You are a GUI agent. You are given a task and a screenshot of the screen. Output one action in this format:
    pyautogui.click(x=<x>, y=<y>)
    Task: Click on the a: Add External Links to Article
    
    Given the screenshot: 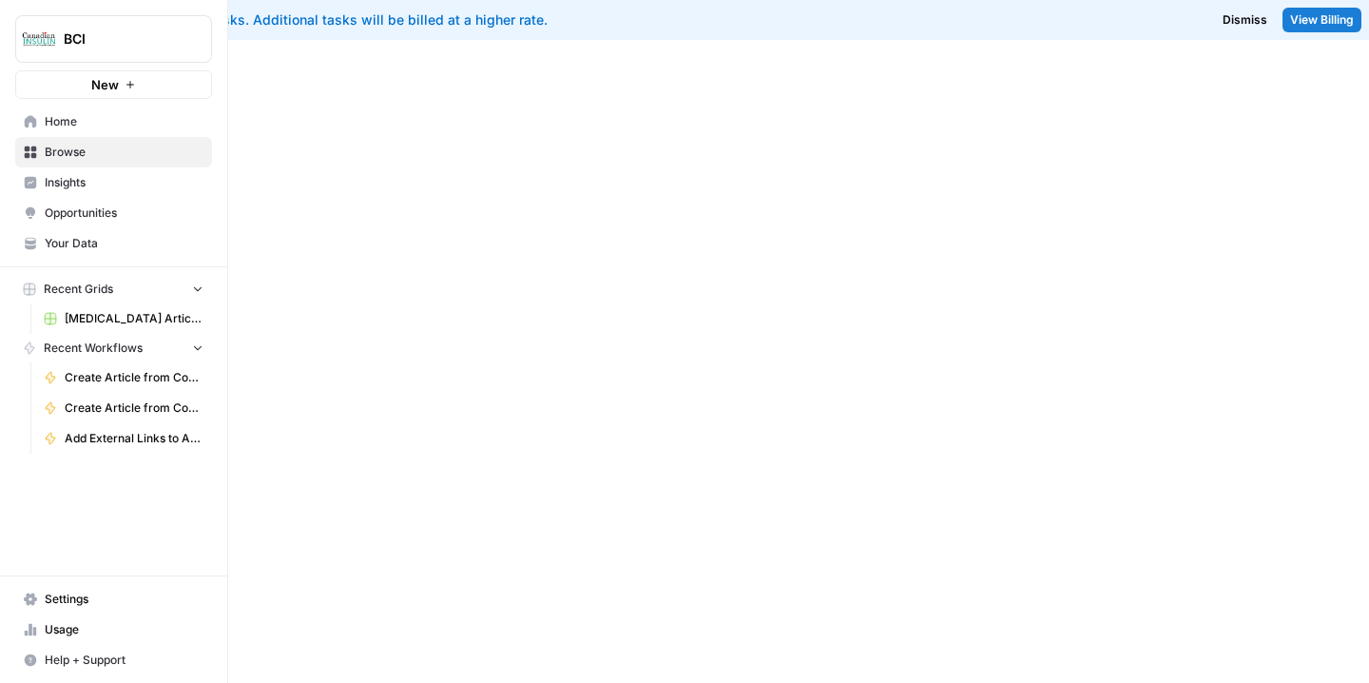 What is the action you would take?
    pyautogui.click(x=124, y=438)
    